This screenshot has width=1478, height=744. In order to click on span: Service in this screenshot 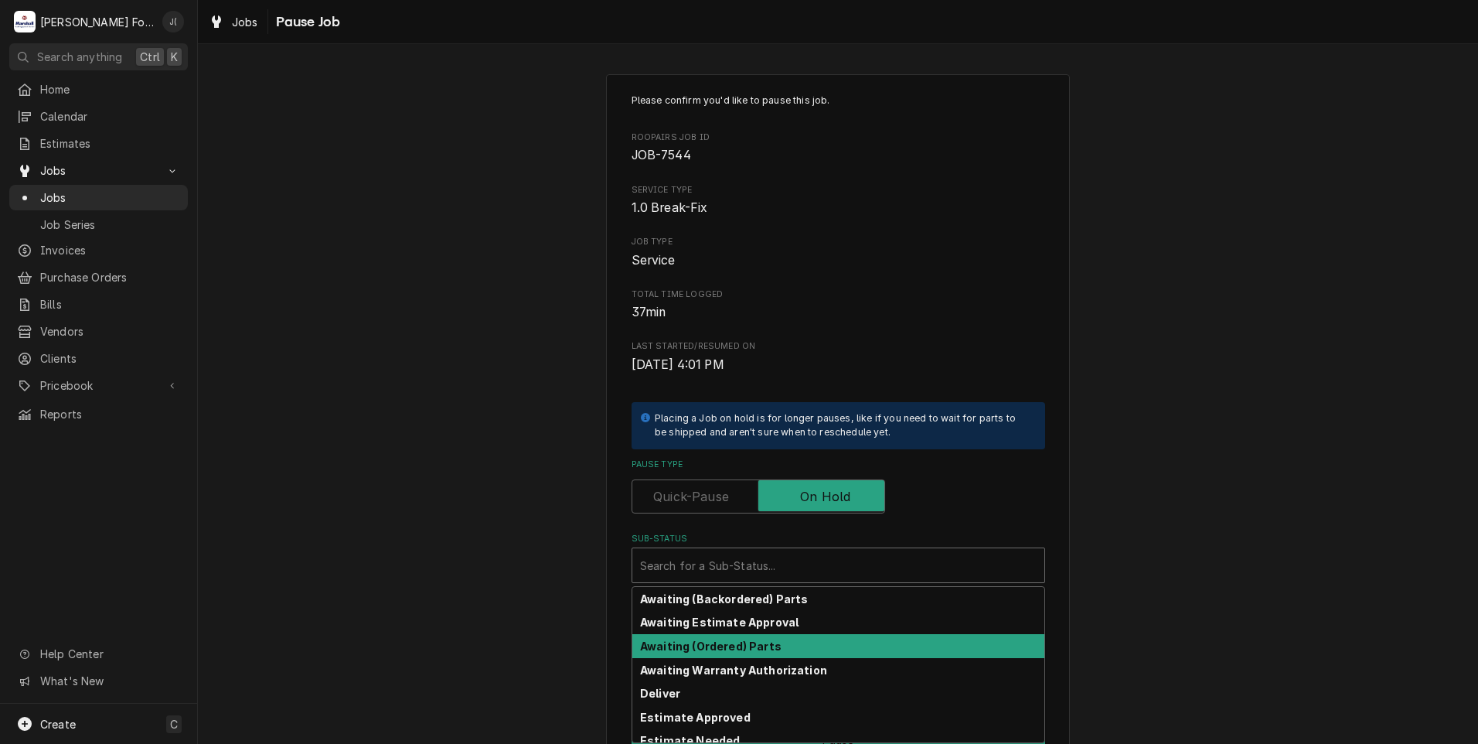, I will do `click(653, 260)`.